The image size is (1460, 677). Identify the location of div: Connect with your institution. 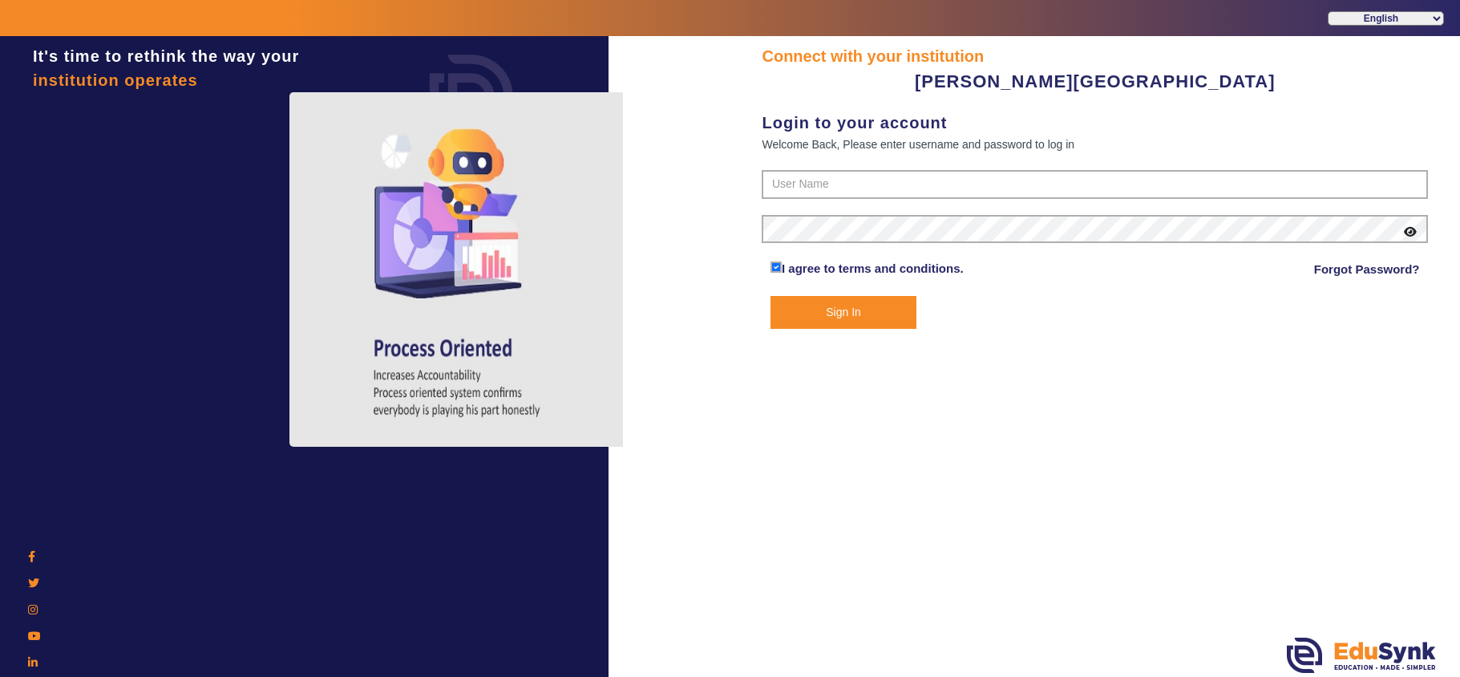
(1094, 56).